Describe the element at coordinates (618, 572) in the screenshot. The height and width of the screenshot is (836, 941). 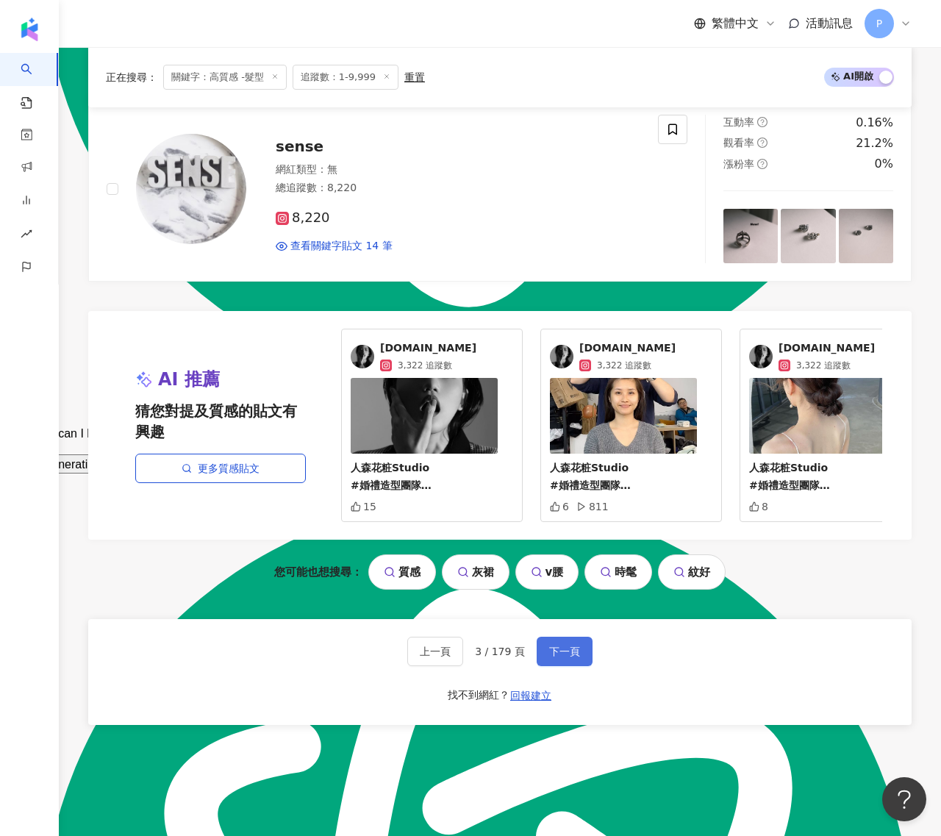
I see `a: 時髦` at that location.